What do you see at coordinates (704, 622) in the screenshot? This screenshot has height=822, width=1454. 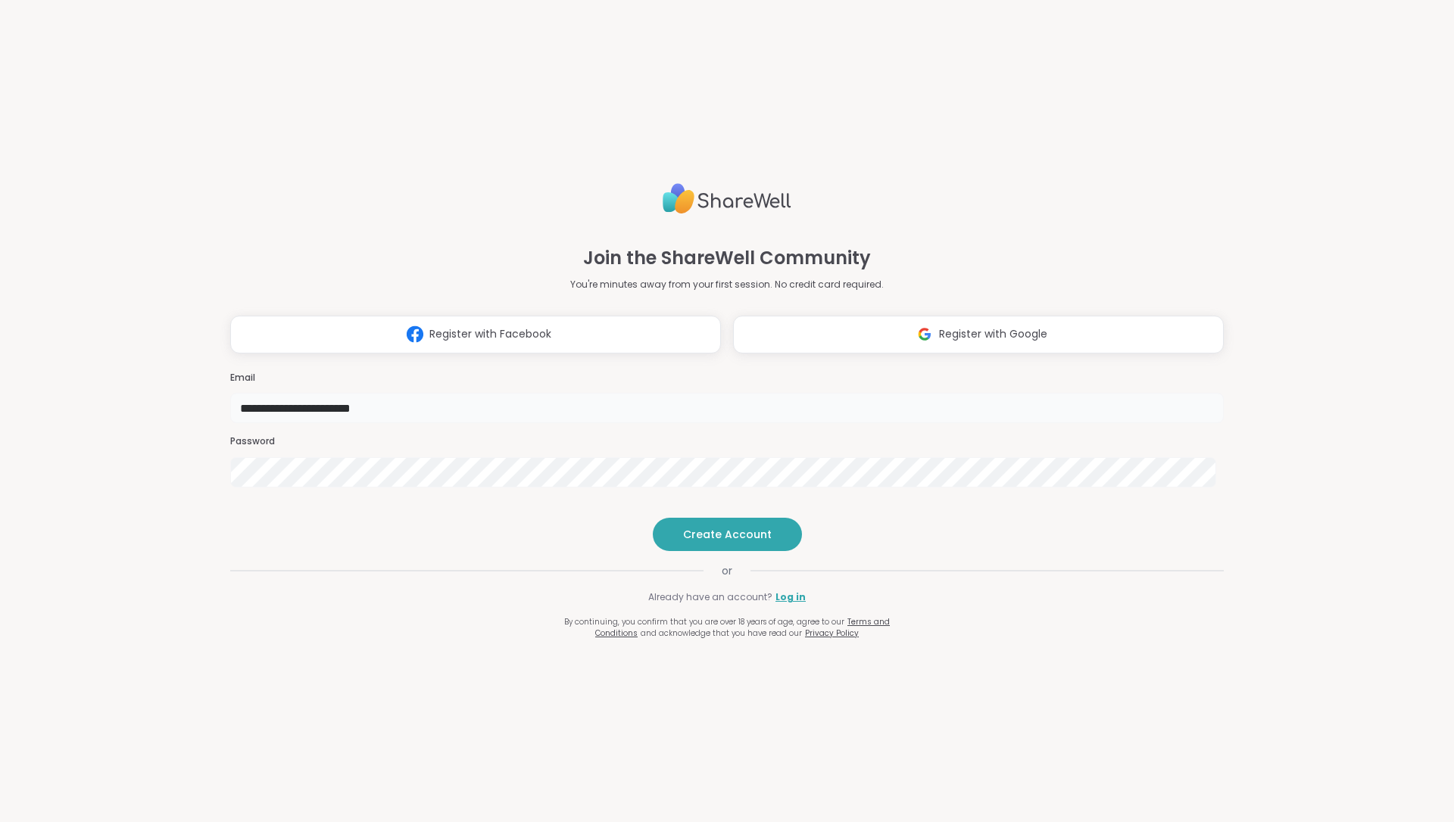 I see `span: By continuing, you confirm that you are over 18 years of age, agree to our` at bounding box center [704, 622].